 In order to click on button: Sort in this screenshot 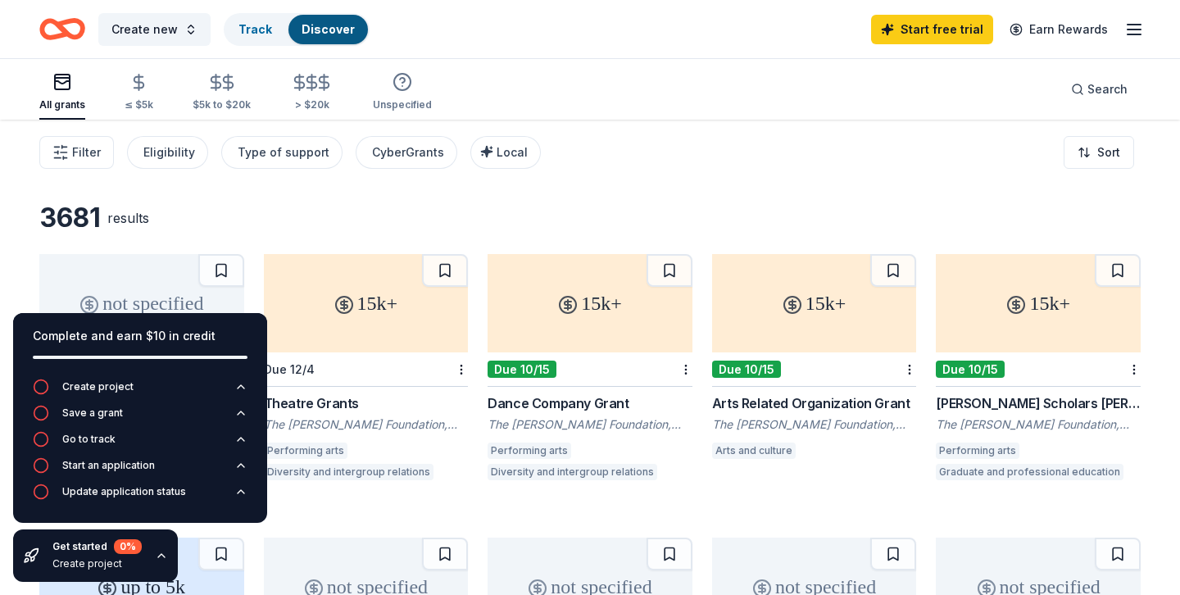, I will do `click(1099, 152)`.